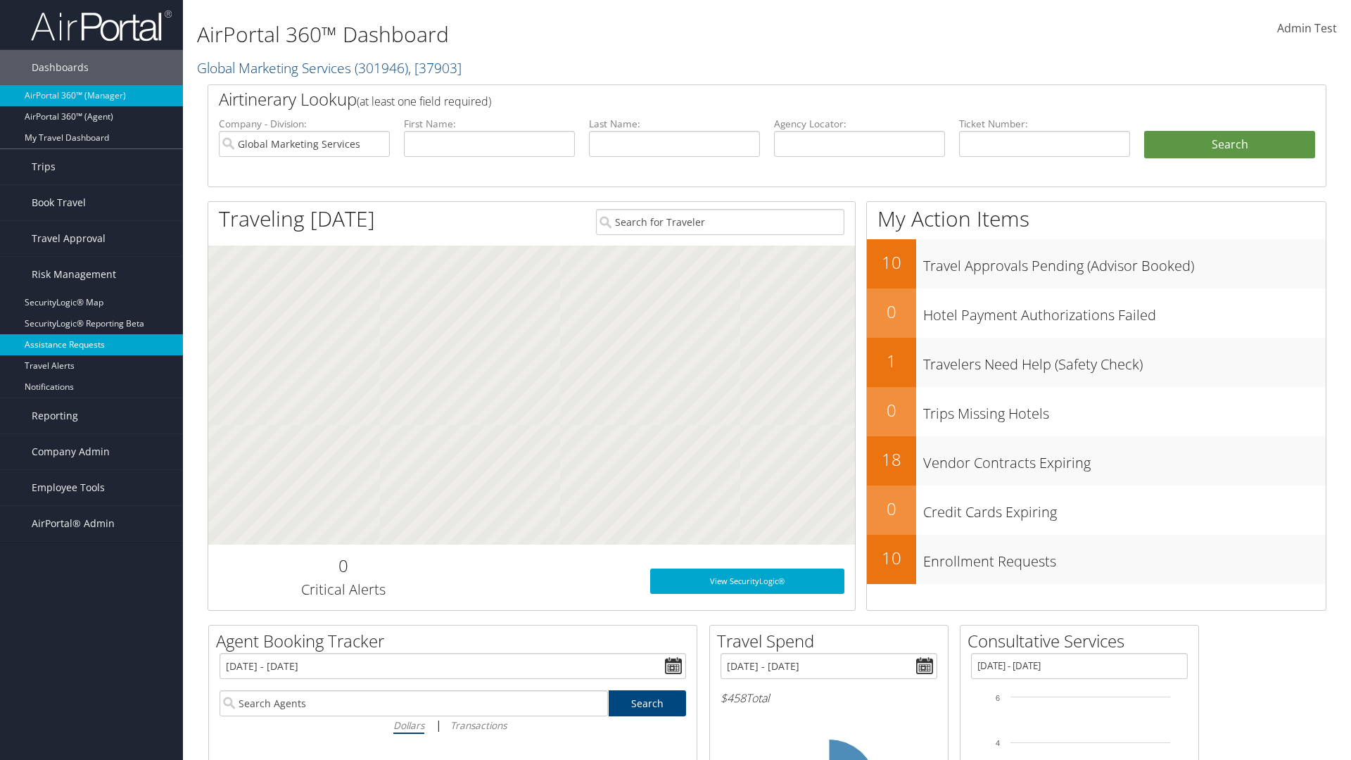 This screenshot has width=1351, height=760. I want to click on span: Dashboards, so click(60, 68).